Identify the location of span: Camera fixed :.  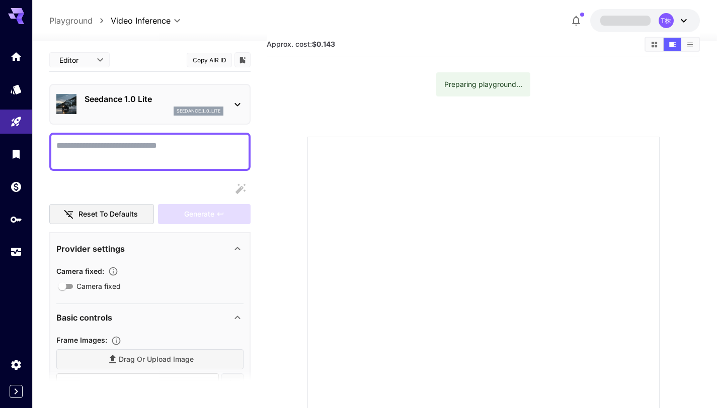
(80, 271).